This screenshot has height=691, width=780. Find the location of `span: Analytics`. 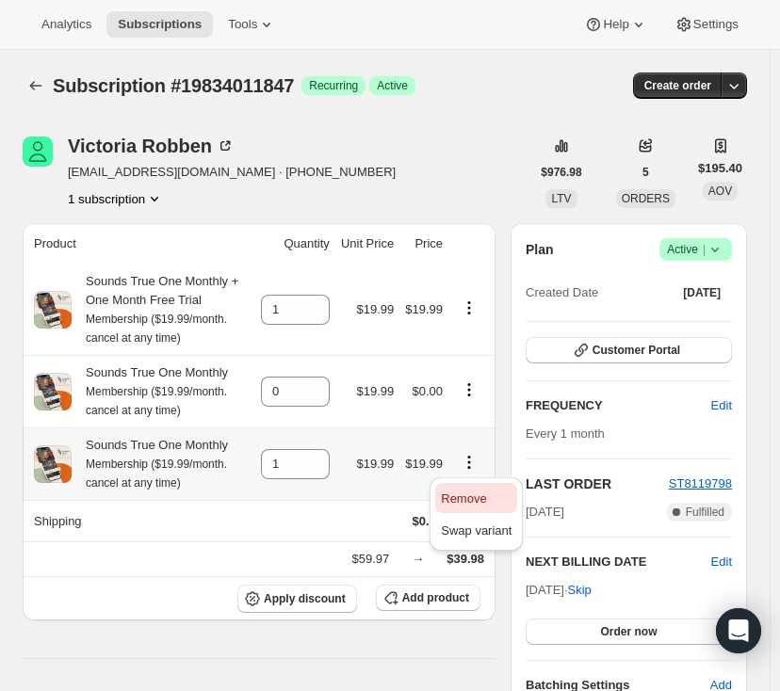

span: Analytics is located at coordinates (66, 24).